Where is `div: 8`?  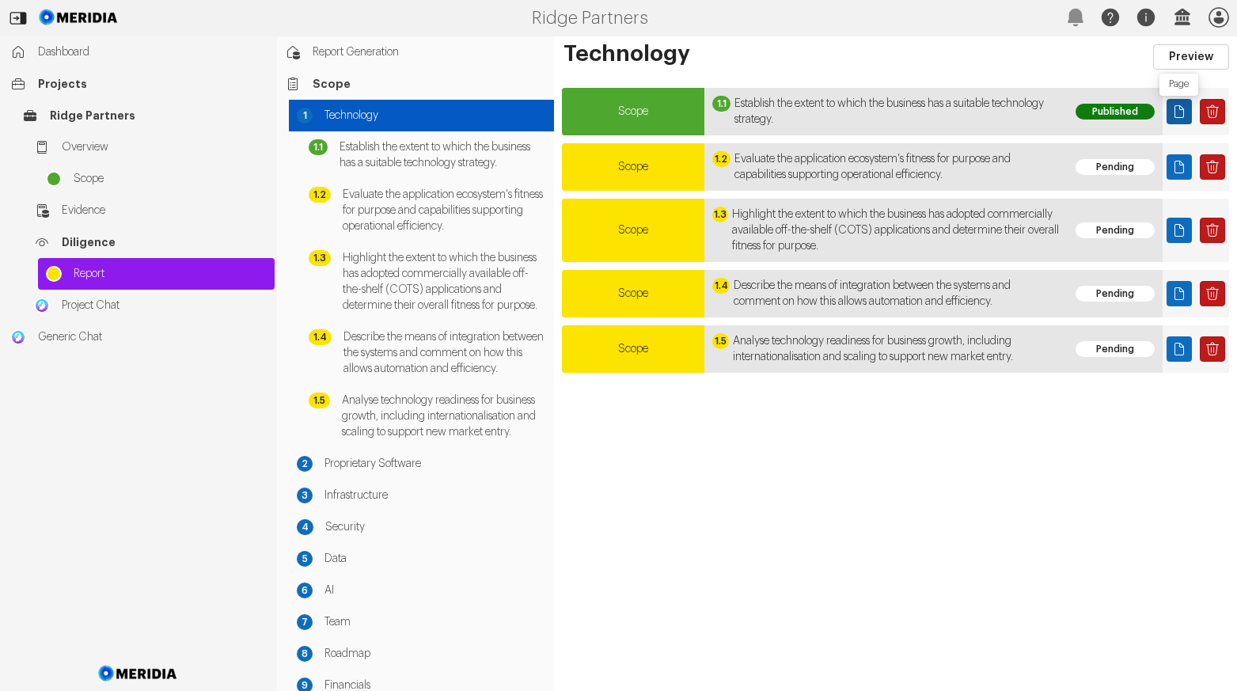 div: 8 is located at coordinates (305, 654).